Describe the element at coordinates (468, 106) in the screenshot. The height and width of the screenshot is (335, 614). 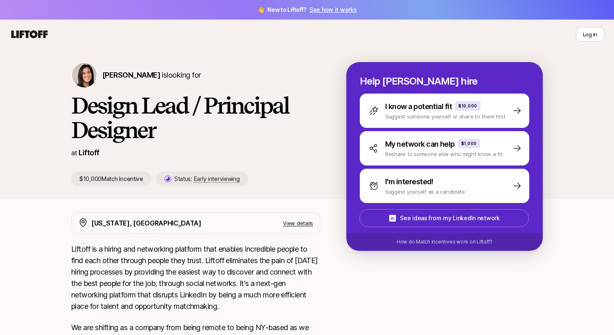
I see `p: $10,000` at that location.